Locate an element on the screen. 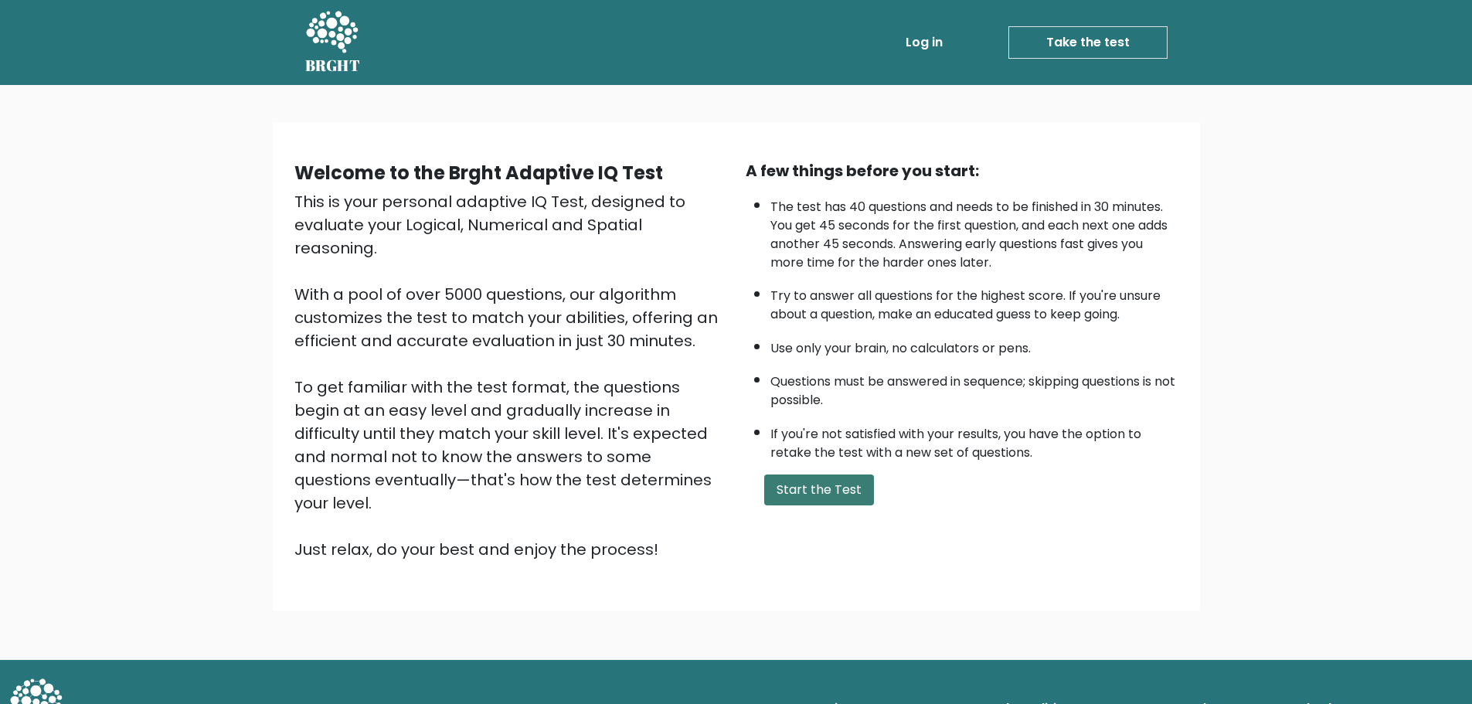  li: Use only your brain, no calculators or pens. is located at coordinates (974, 345).